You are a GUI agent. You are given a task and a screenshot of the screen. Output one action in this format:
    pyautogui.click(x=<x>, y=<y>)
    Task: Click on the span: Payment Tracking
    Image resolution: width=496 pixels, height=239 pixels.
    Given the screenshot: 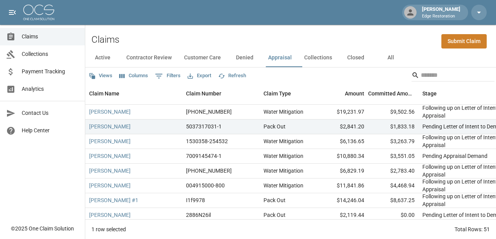 What is the action you would take?
    pyautogui.click(x=50, y=71)
    